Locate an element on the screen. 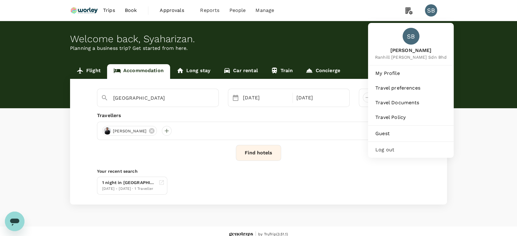  div: Travellers is located at coordinates (259, 116).